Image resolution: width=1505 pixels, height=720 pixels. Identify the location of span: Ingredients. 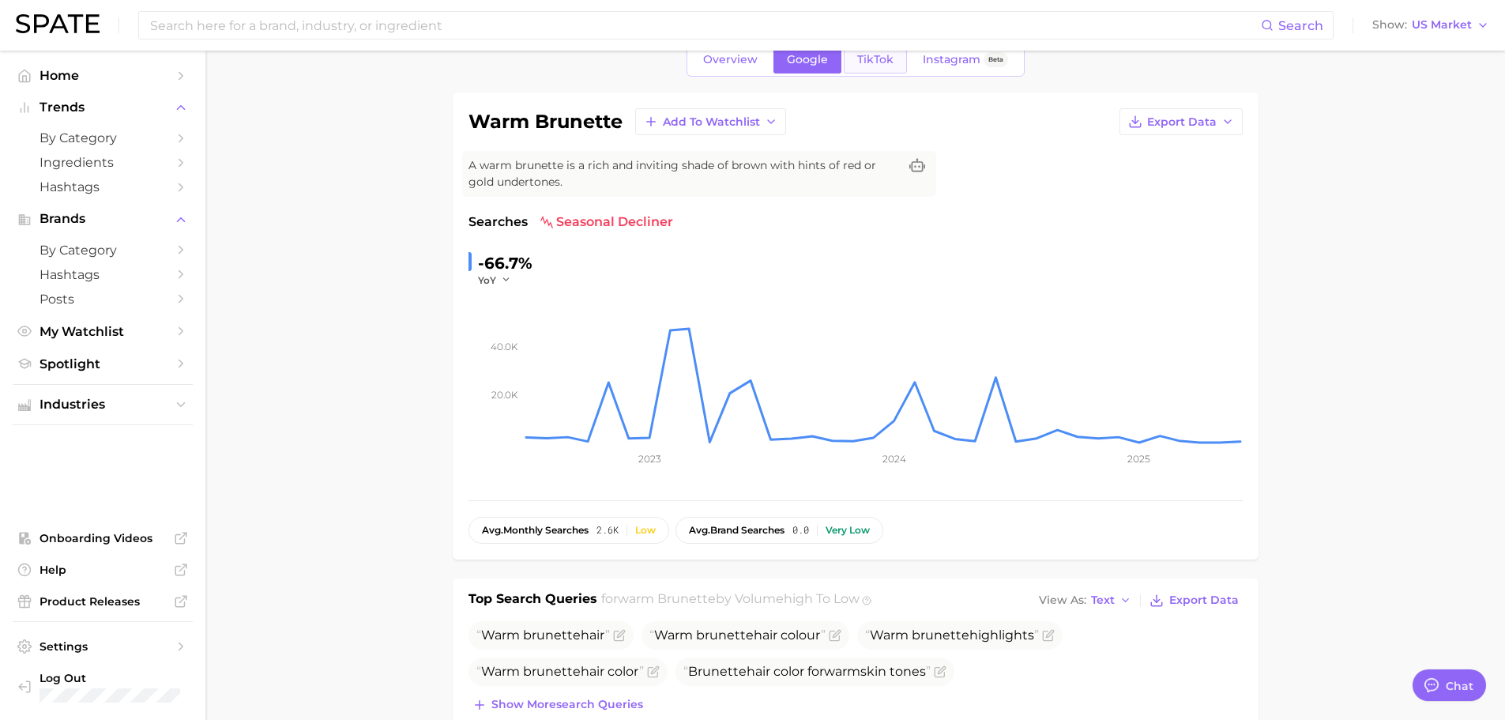
(103, 162).